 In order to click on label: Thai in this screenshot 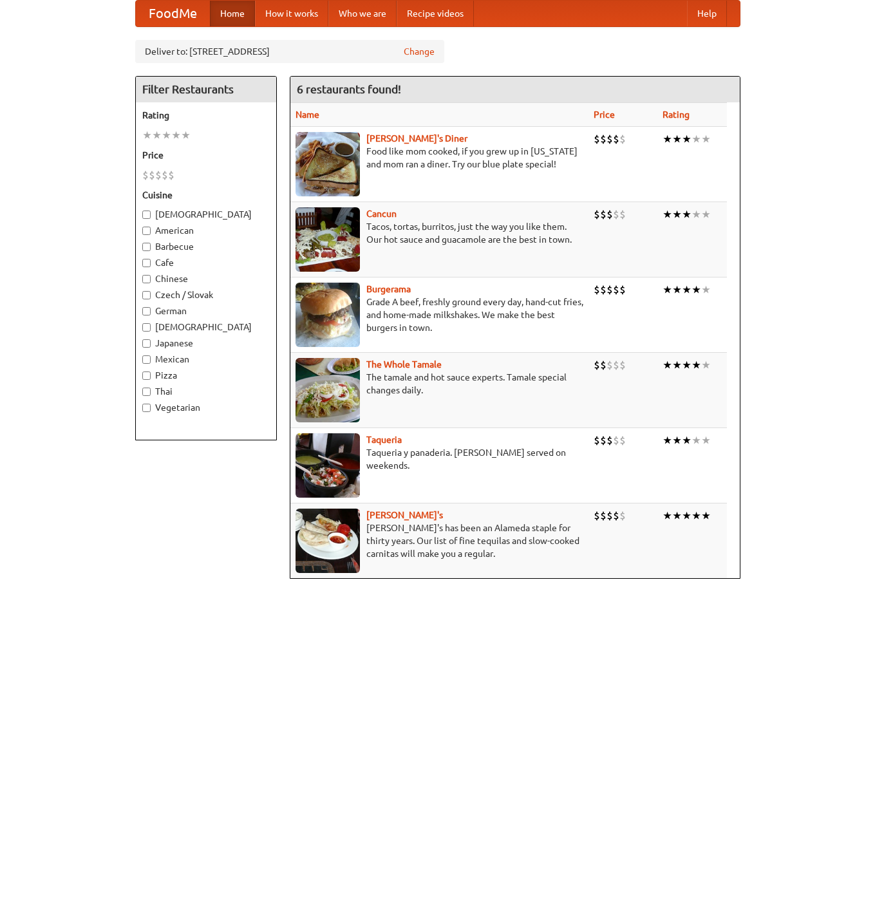, I will do `click(206, 391)`.